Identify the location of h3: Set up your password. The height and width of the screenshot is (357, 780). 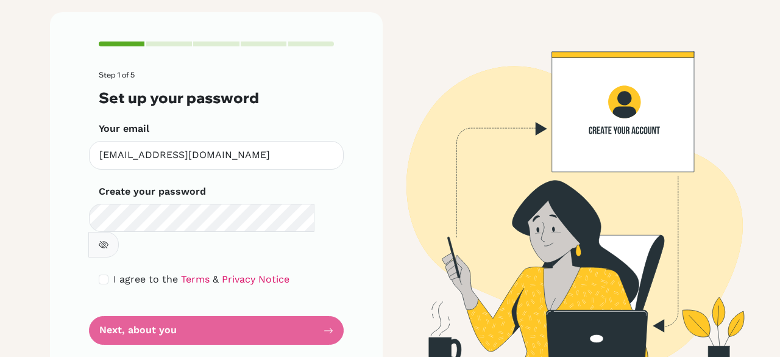
(216, 98).